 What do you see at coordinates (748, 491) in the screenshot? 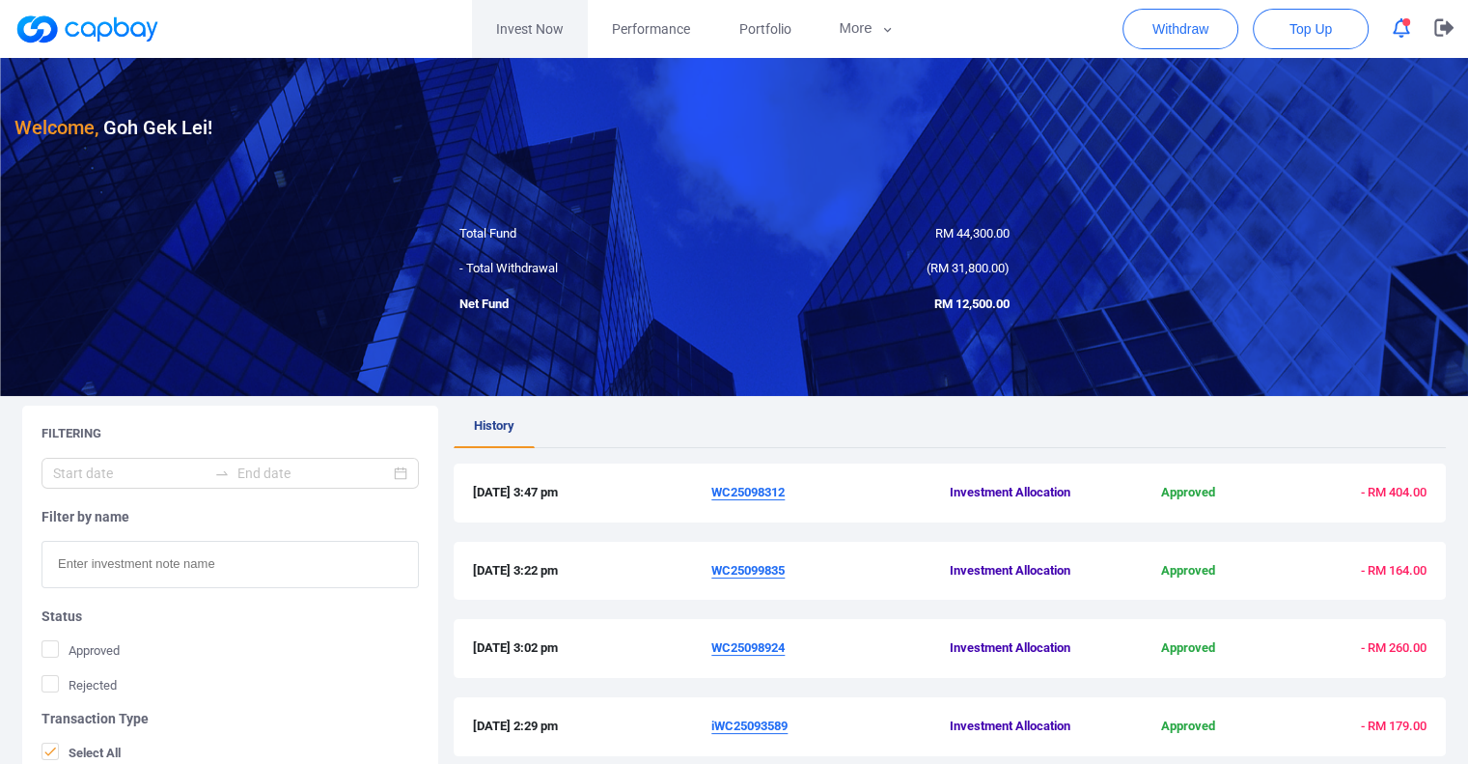
I see `u: WC25098312` at bounding box center [748, 491].